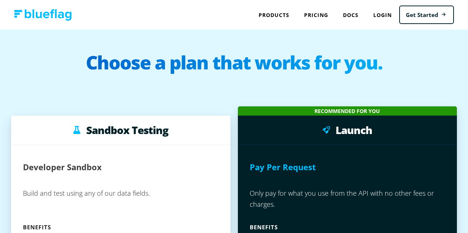  Describe the element at coordinates (120, 203) in the screenshot. I see `p: Build and test using any of our data fields.` at that location.